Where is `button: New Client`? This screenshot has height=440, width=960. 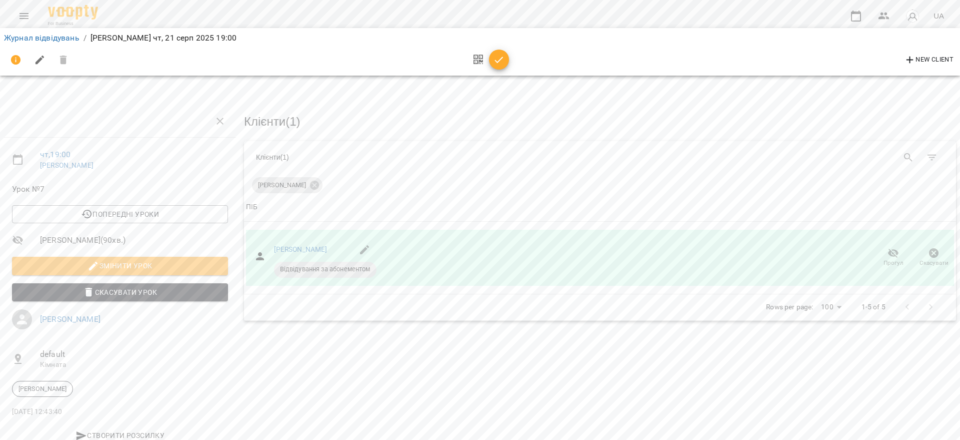
button: New Client is located at coordinates (929, 60).